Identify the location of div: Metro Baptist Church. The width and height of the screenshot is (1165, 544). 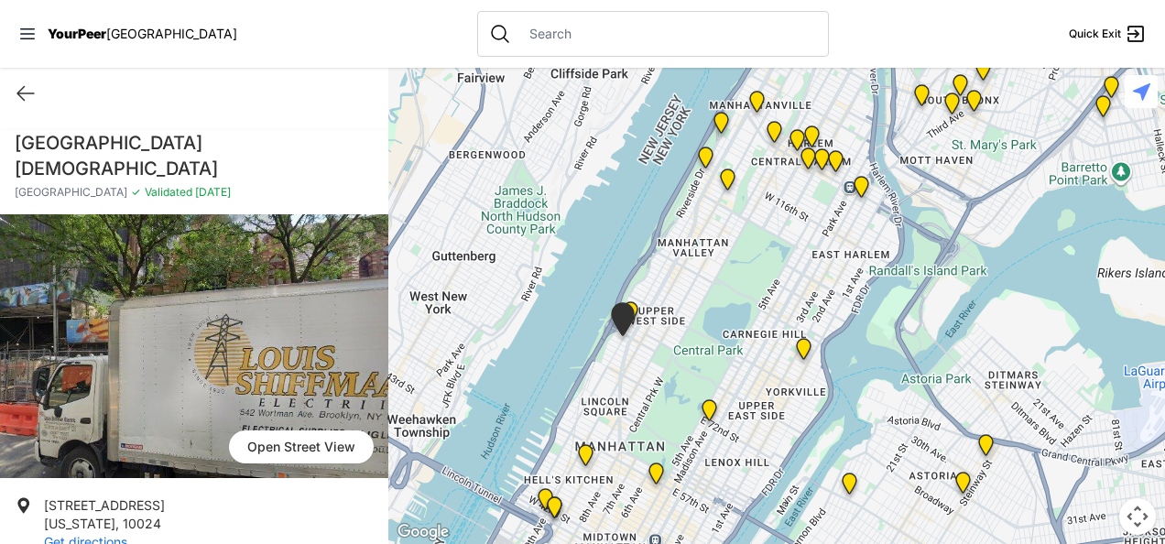
(554, 511).